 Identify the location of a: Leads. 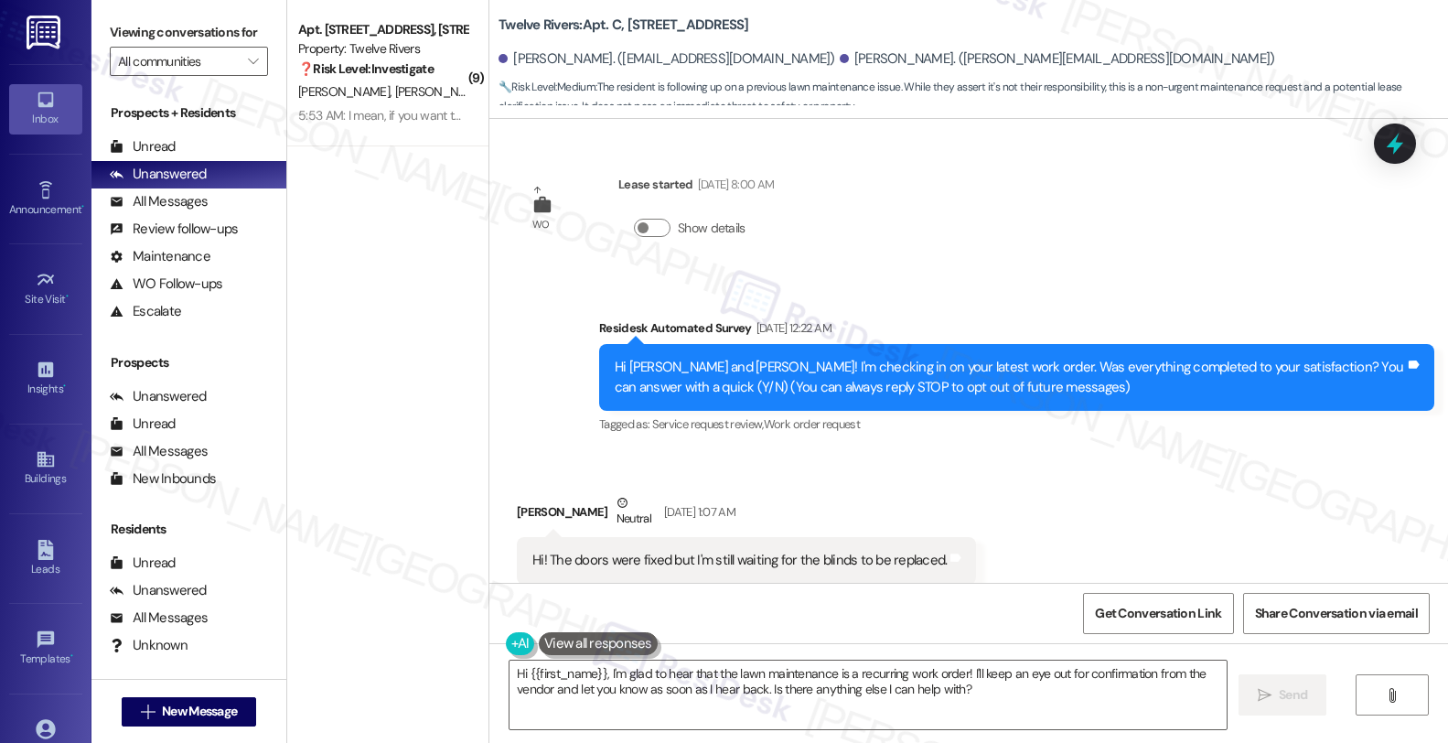
(46, 559).